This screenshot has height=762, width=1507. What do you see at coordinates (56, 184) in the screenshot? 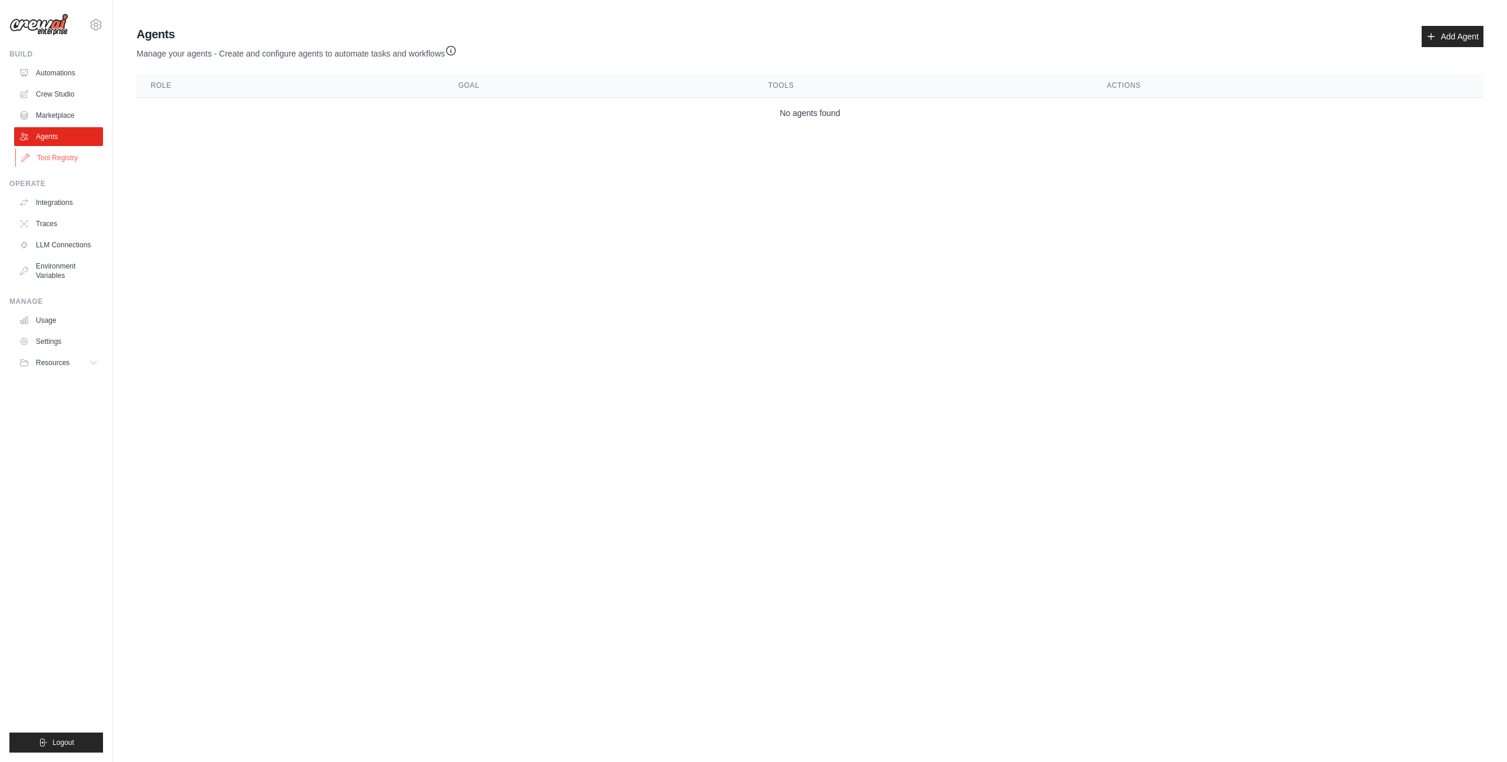
I see `div: Operate` at bounding box center [56, 184].